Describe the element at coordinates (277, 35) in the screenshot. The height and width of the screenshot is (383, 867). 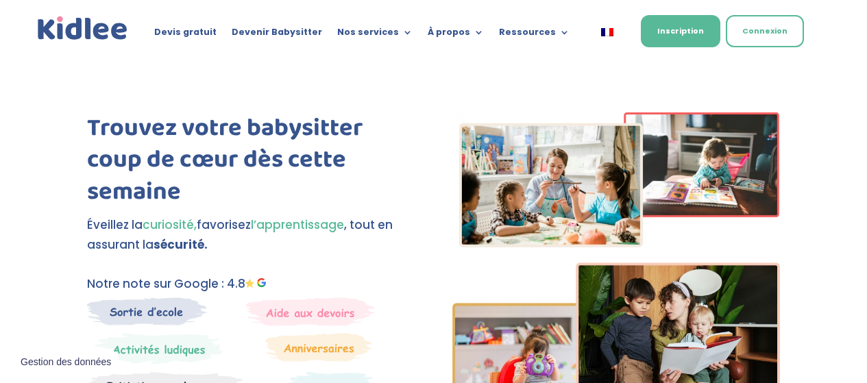
I see `a: Devenir Babysitter` at that location.